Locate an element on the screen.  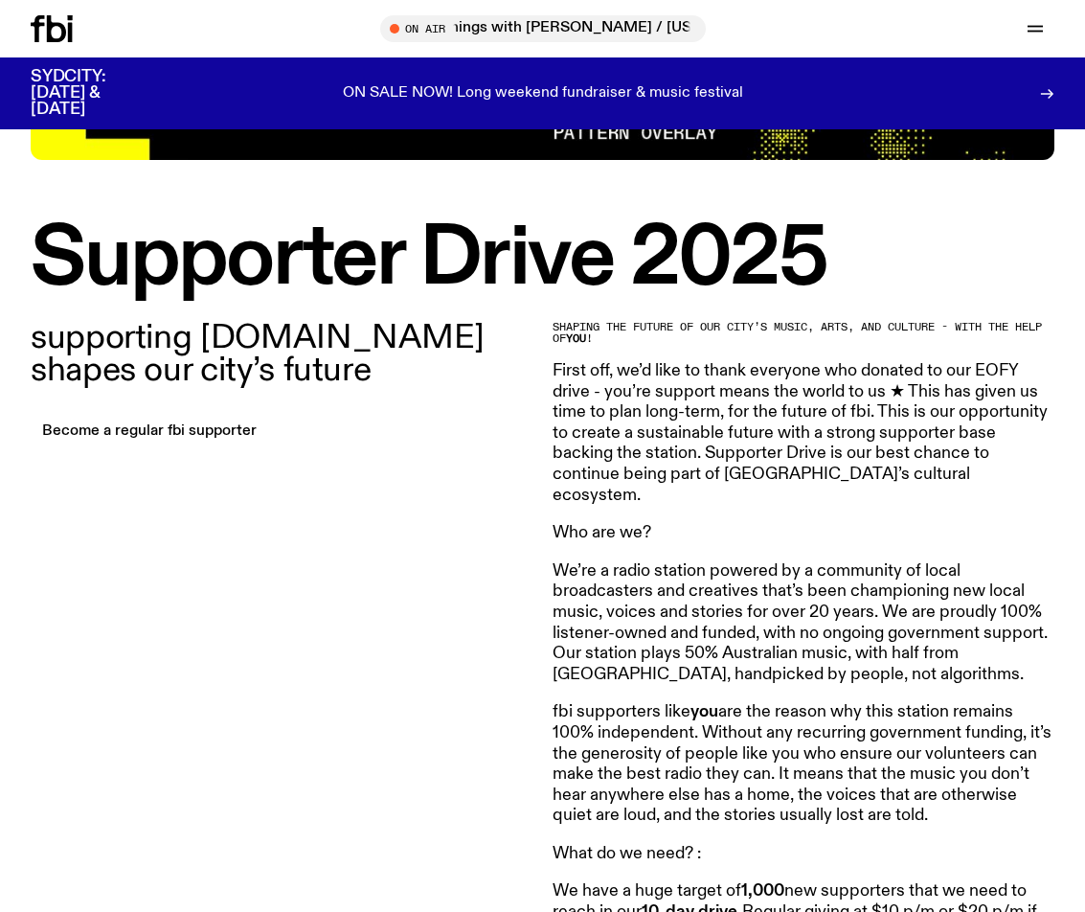
p: First off, we’d like to thank everyone who donated to our EOFY drive - you’re support means the w... is located at coordinates (803, 433).